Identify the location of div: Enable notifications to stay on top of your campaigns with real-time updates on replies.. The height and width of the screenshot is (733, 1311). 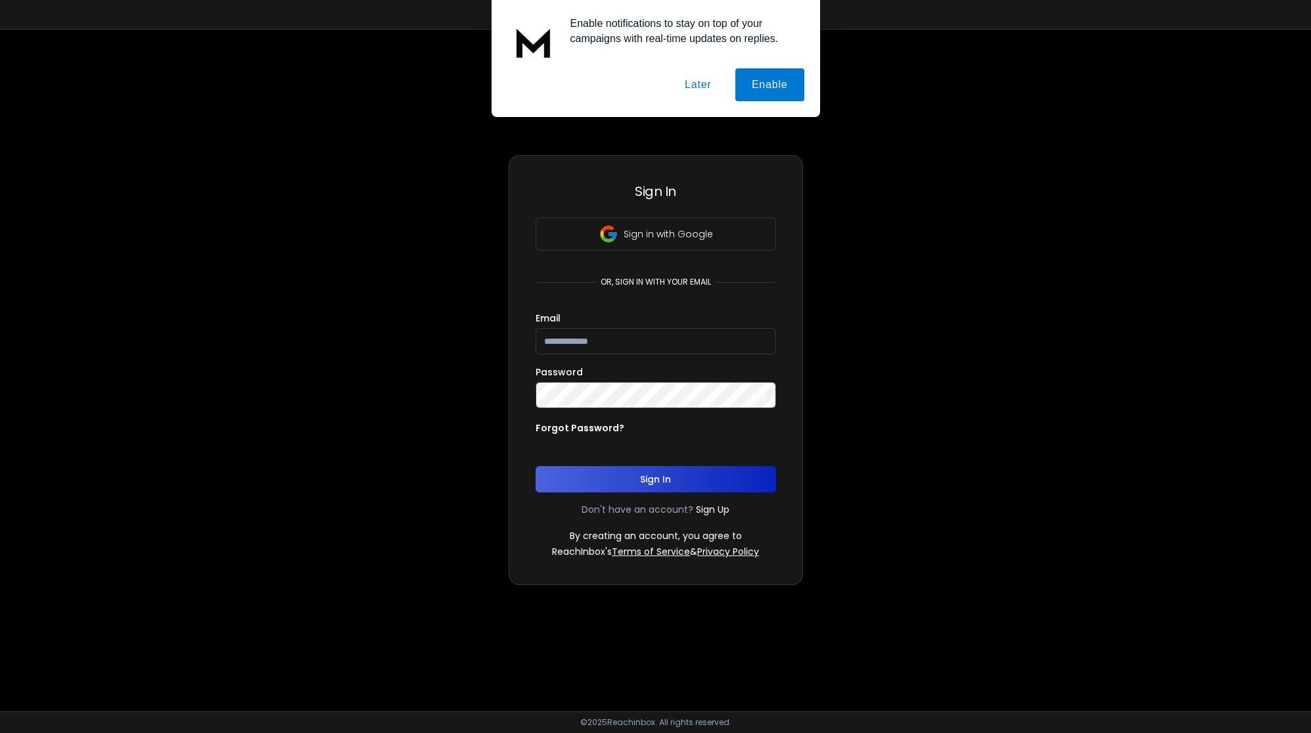
(682, 31).